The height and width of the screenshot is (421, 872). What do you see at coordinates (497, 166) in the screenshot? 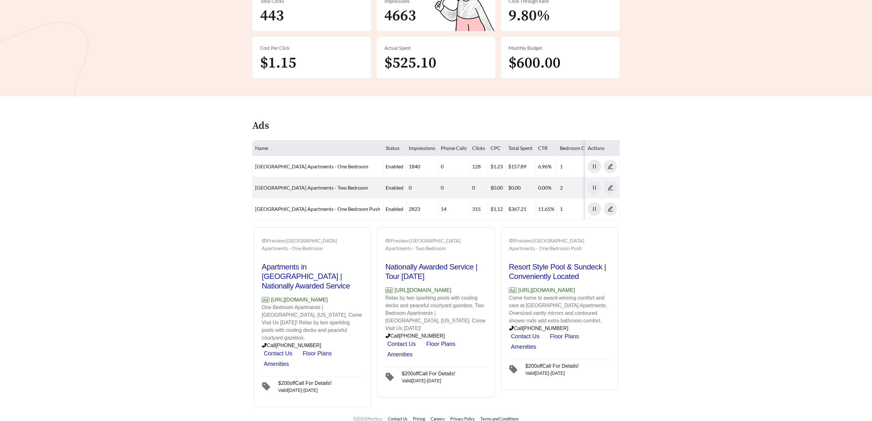
I see `td: $1.23` at bounding box center [497, 166].